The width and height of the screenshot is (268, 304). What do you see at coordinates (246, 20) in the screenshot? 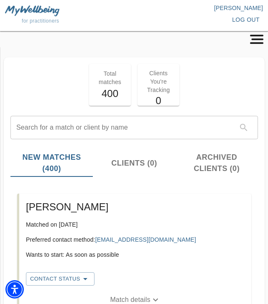
I see `button: log out` at bounding box center [246, 20].